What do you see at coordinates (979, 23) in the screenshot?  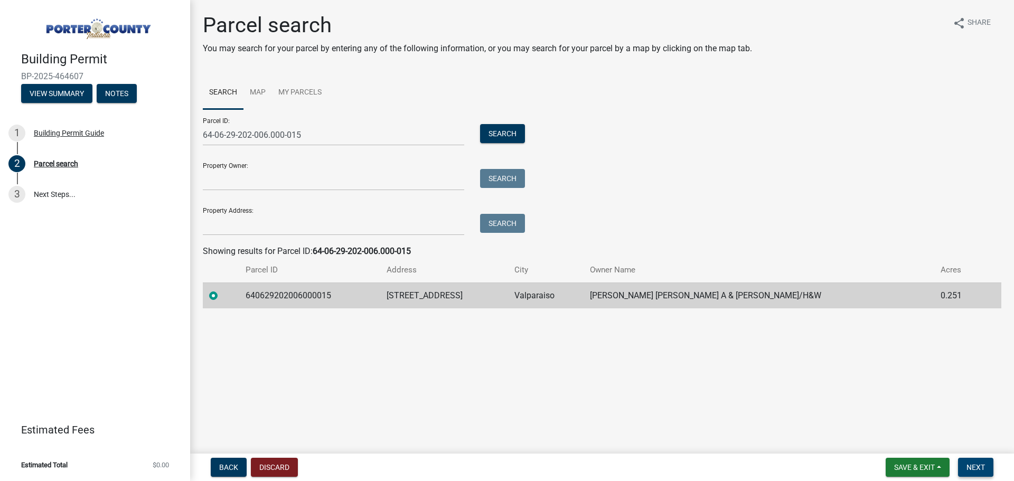 I see `span: Share` at bounding box center [979, 23].